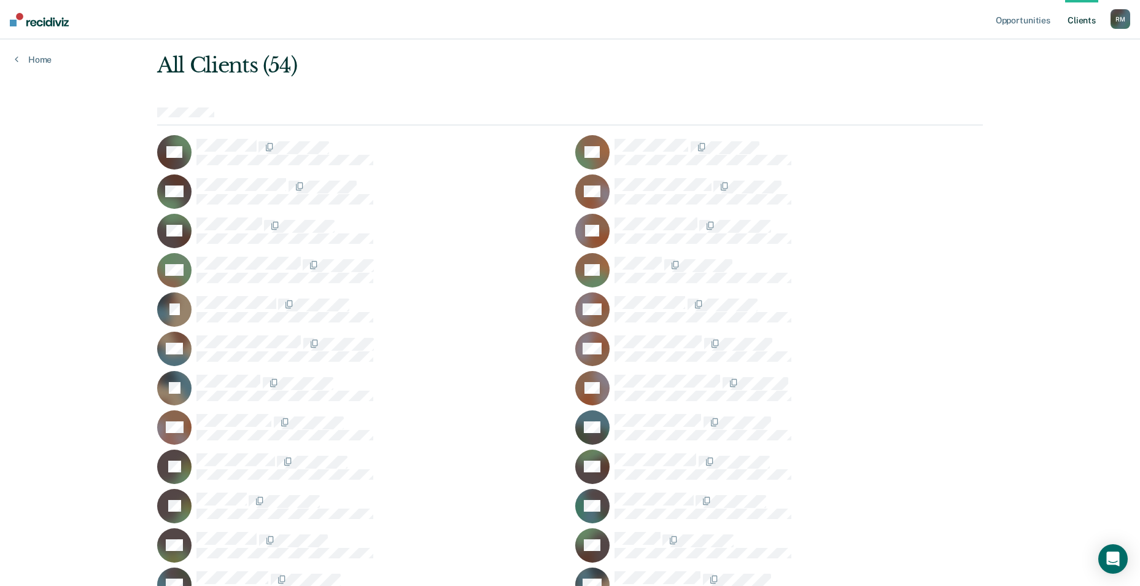  I want to click on a: Home, so click(33, 60).